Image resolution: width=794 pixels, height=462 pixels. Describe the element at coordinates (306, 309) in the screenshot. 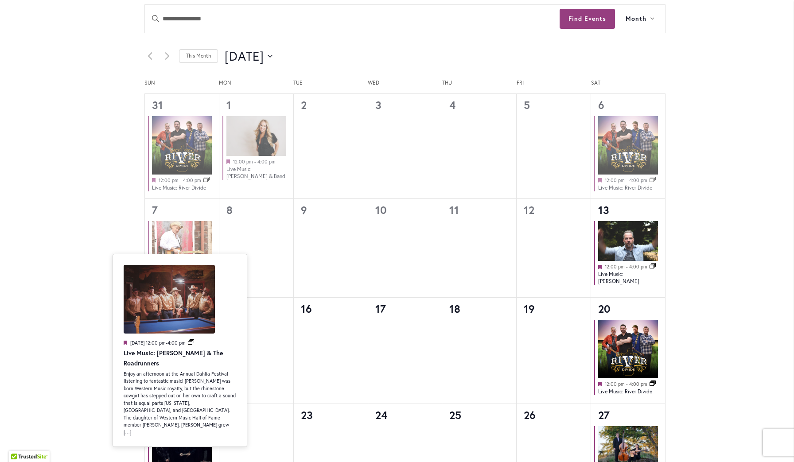

I see `time: 16` at that location.